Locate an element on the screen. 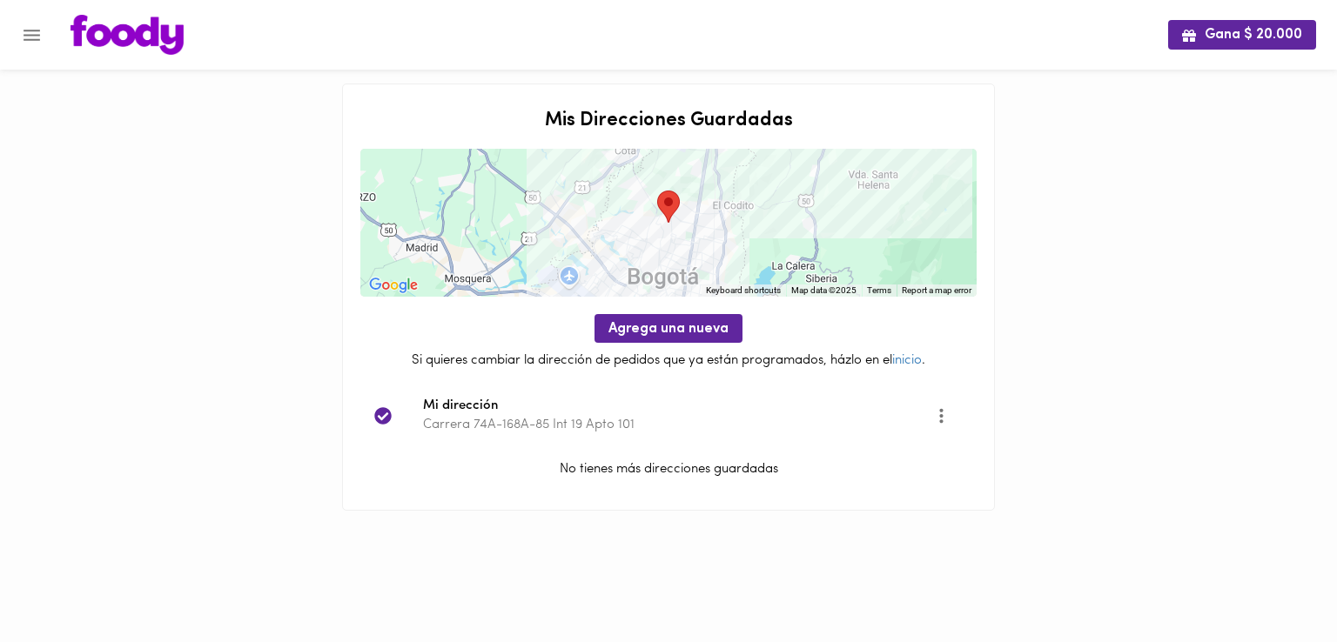 Image resolution: width=1337 pixels, height=642 pixels. a: Open this area in Google Maps (opens a new window) is located at coordinates (393, 286).